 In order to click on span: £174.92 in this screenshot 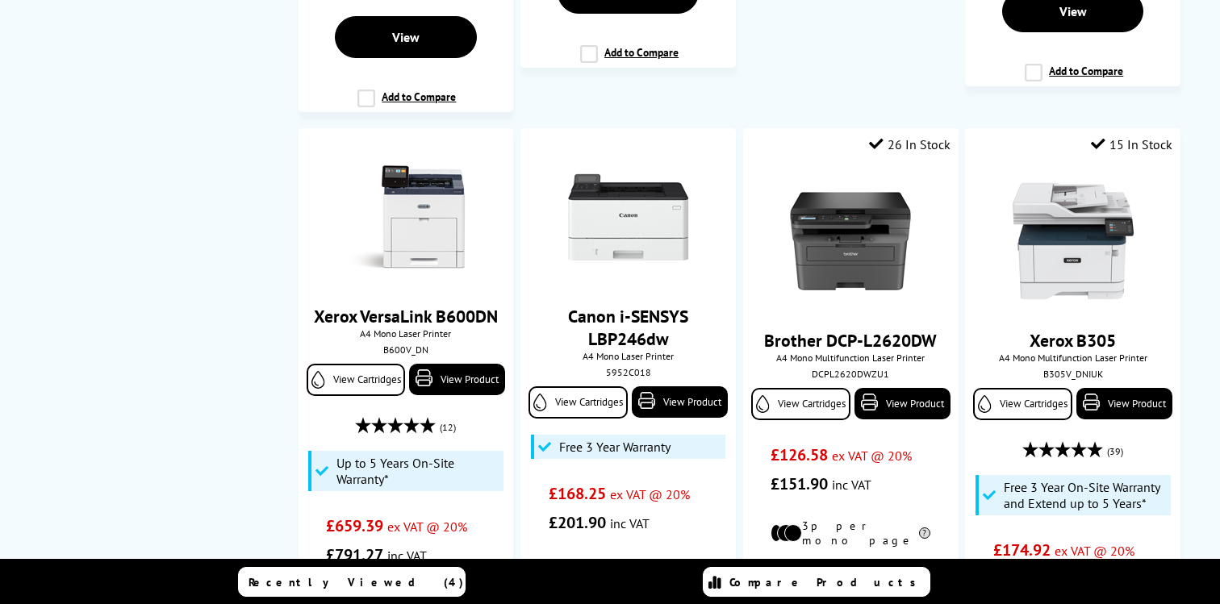, I will do `click(1021, 550)`.